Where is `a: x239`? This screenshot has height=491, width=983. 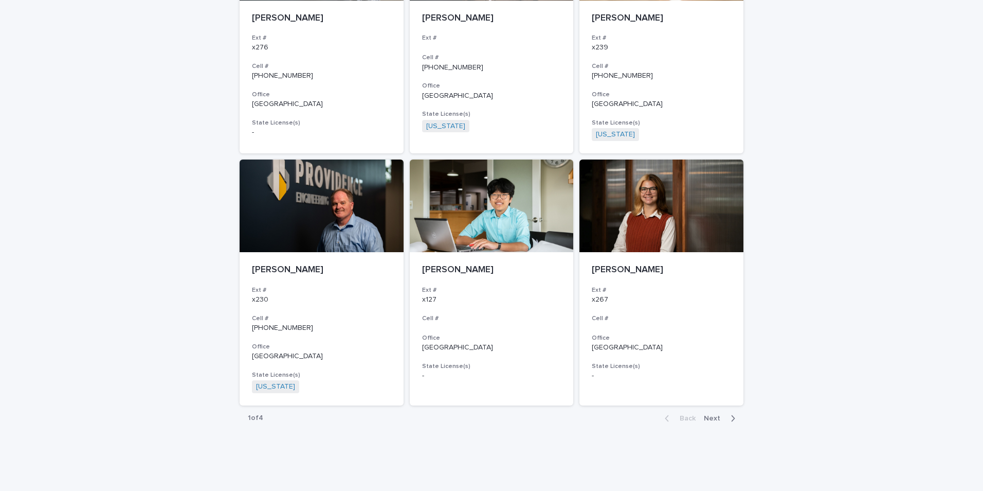
a: x239 is located at coordinates (600, 47).